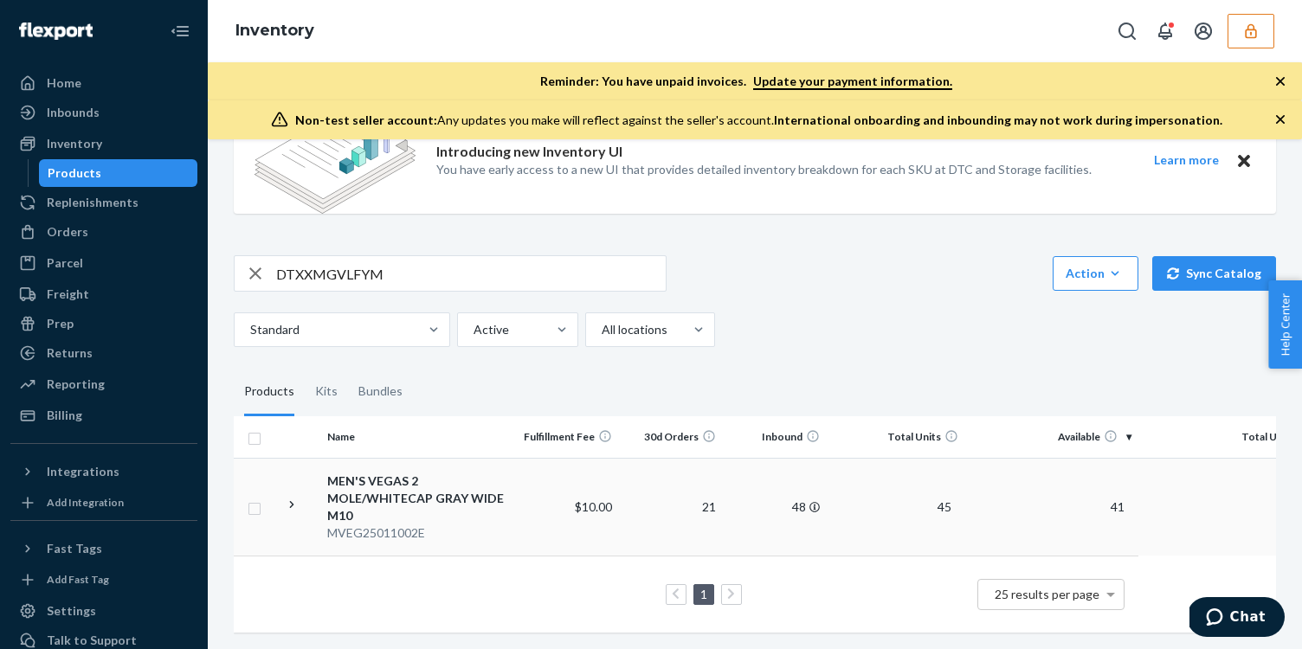  I want to click on button: Integrations, so click(104, 472).